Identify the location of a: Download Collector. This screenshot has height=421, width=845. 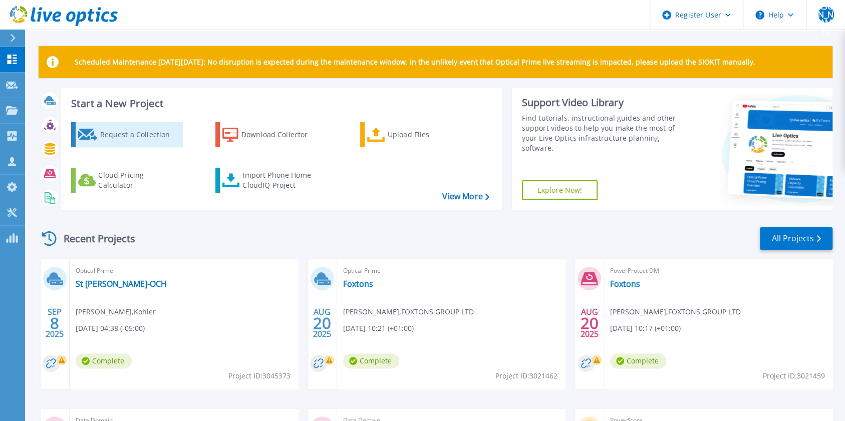
(271, 135).